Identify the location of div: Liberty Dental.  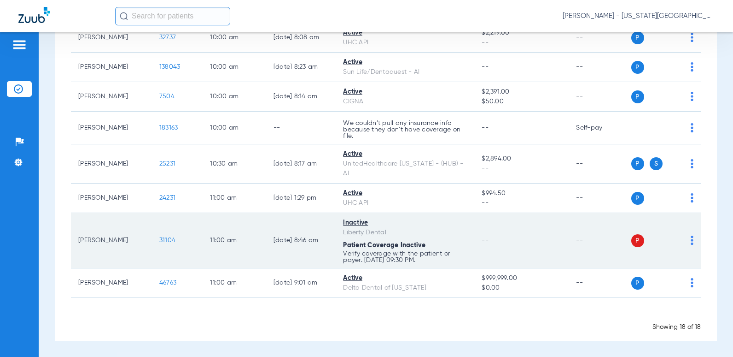
(405, 232).